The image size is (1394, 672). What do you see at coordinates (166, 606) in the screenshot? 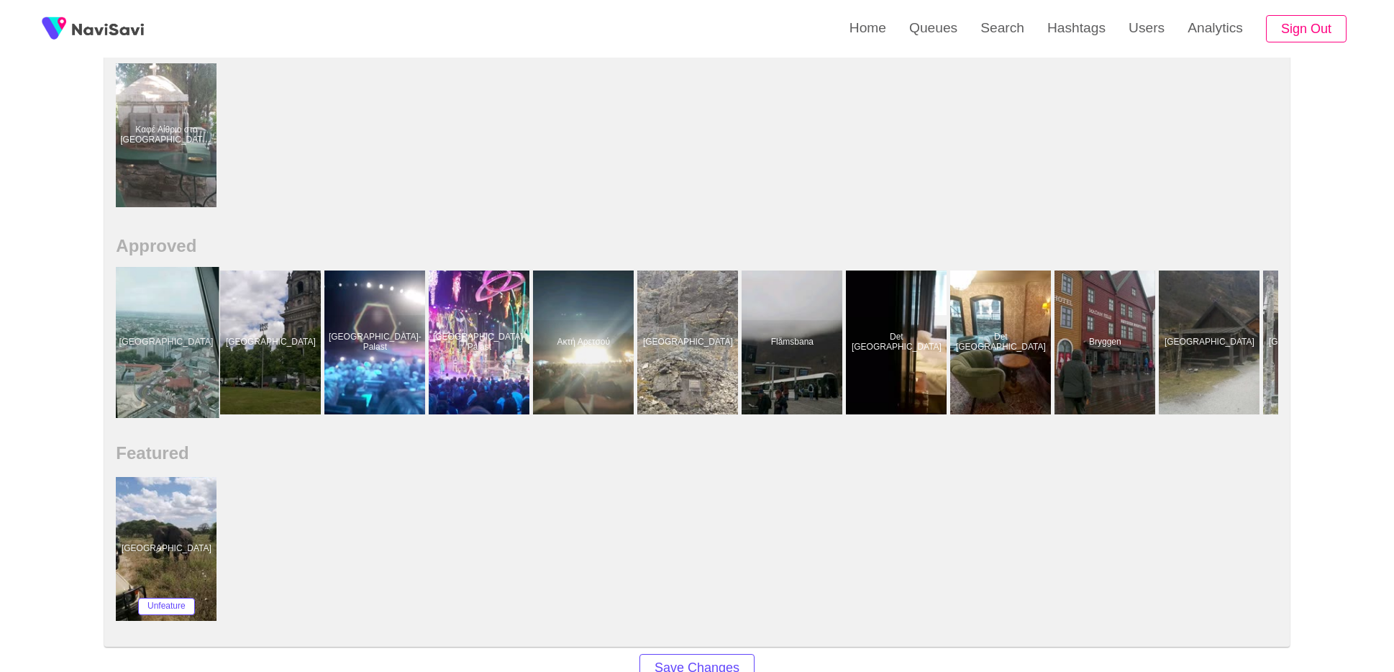
I see `button: Unfeature` at bounding box center [166, 606].